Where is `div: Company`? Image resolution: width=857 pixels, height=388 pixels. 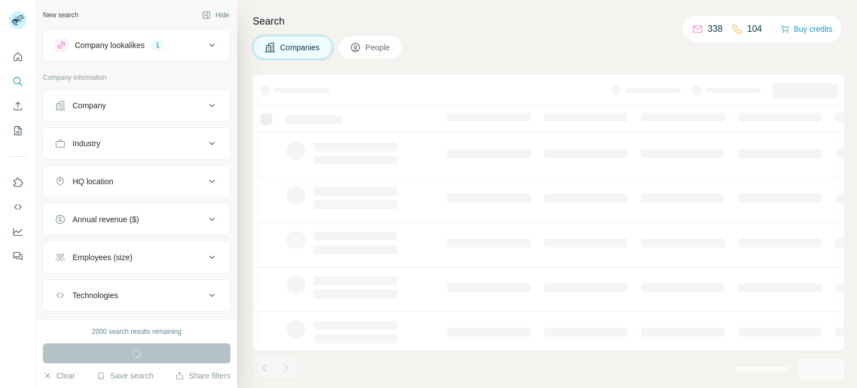 div: Company is located at coordinates (89, 105).